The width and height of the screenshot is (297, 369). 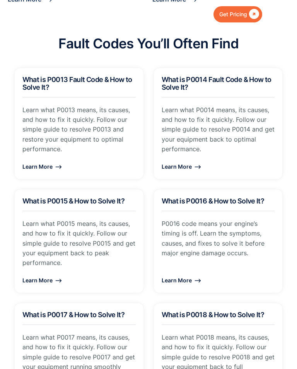 I want to click on div: menu, so click(x=278, y=14).